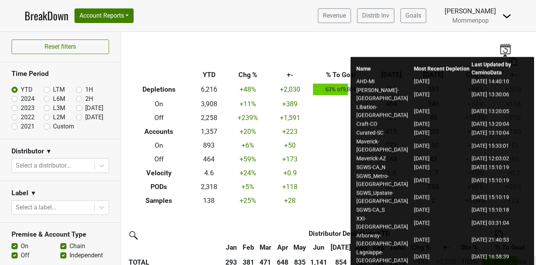 This screenshot has width=536, height=265. What do you see at coordinates (248, 187) in the screenshot?
I see `td: +5 %` at bounding box center [248, 187].